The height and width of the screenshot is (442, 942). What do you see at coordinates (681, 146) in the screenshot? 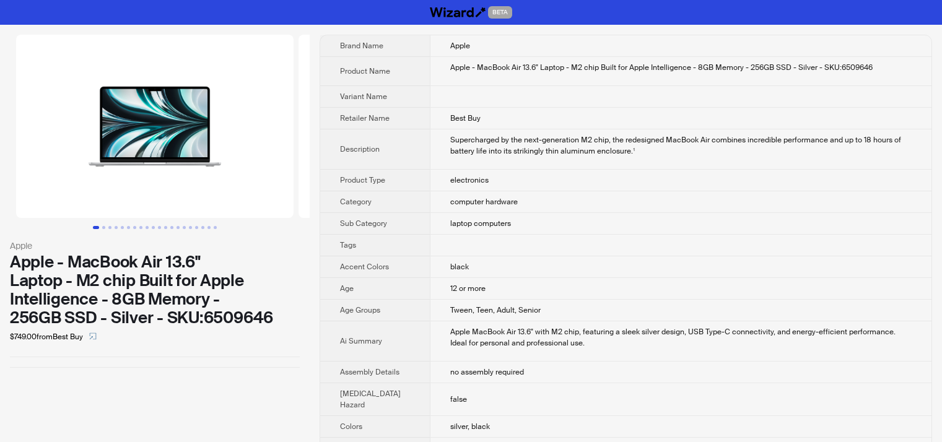
I see `div: Supercharged by the next-generation M2 chip, the redesigned MacBook Air combines incredible perfo...` at bounding box center [681, 146].